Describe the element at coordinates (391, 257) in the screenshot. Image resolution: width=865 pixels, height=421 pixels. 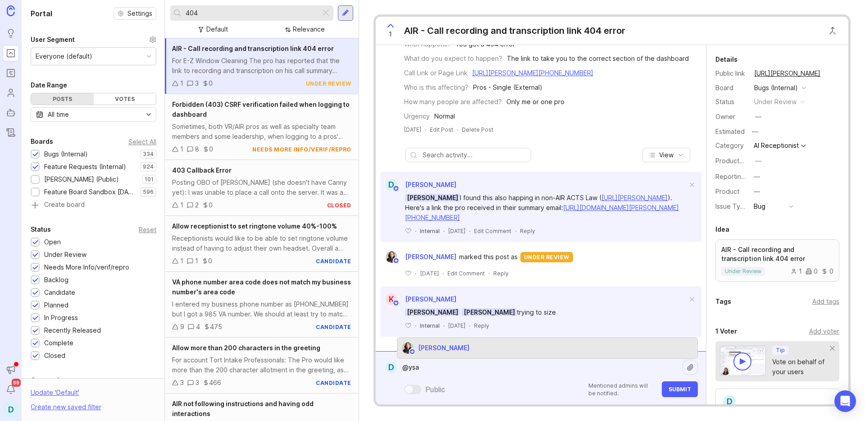
I see `img: Ysabelle Eugenio` at that location.